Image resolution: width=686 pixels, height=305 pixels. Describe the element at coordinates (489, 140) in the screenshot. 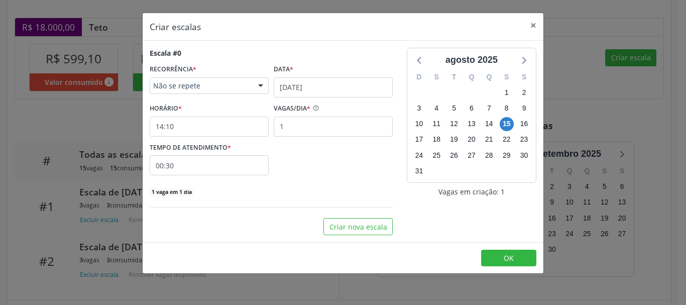

I see `span: quinta-feira, 21 de agosto de 2025` at that location.